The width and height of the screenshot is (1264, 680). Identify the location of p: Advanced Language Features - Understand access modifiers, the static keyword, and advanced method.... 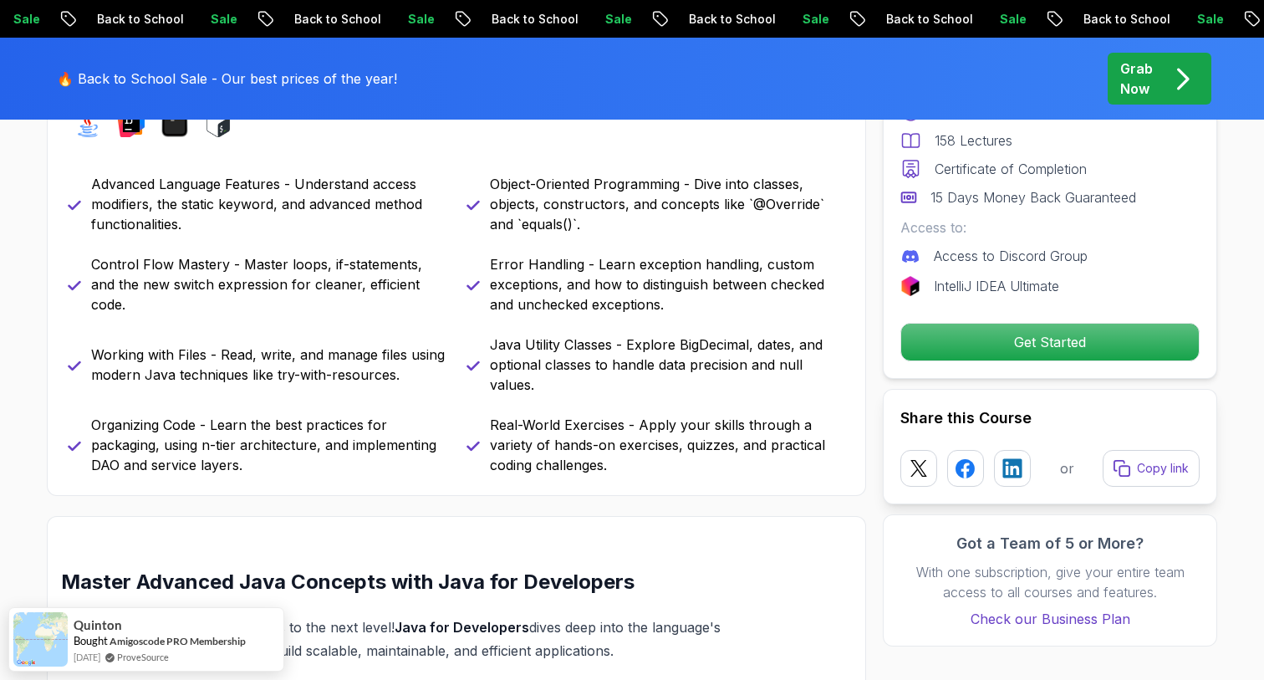
(268, 204).